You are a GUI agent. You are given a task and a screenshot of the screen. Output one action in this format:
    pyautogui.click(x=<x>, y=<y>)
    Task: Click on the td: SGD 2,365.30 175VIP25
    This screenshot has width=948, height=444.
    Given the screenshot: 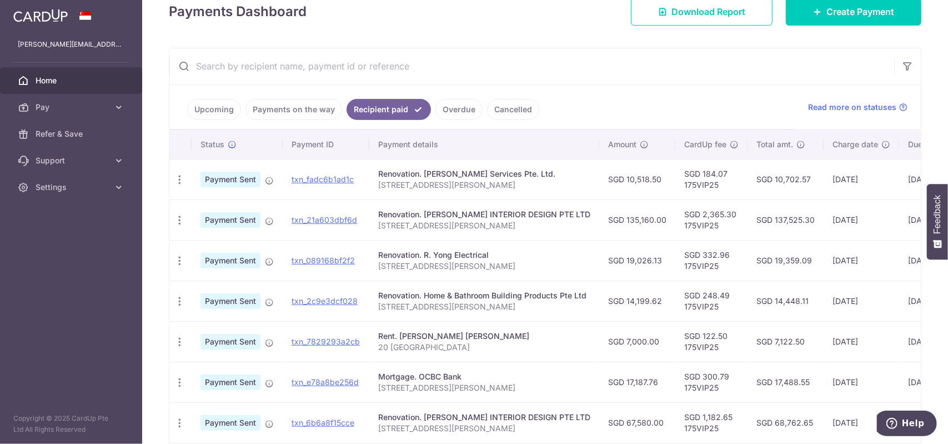 What is the action you would take?
    pyautogui.click(x=712, y=219)
    